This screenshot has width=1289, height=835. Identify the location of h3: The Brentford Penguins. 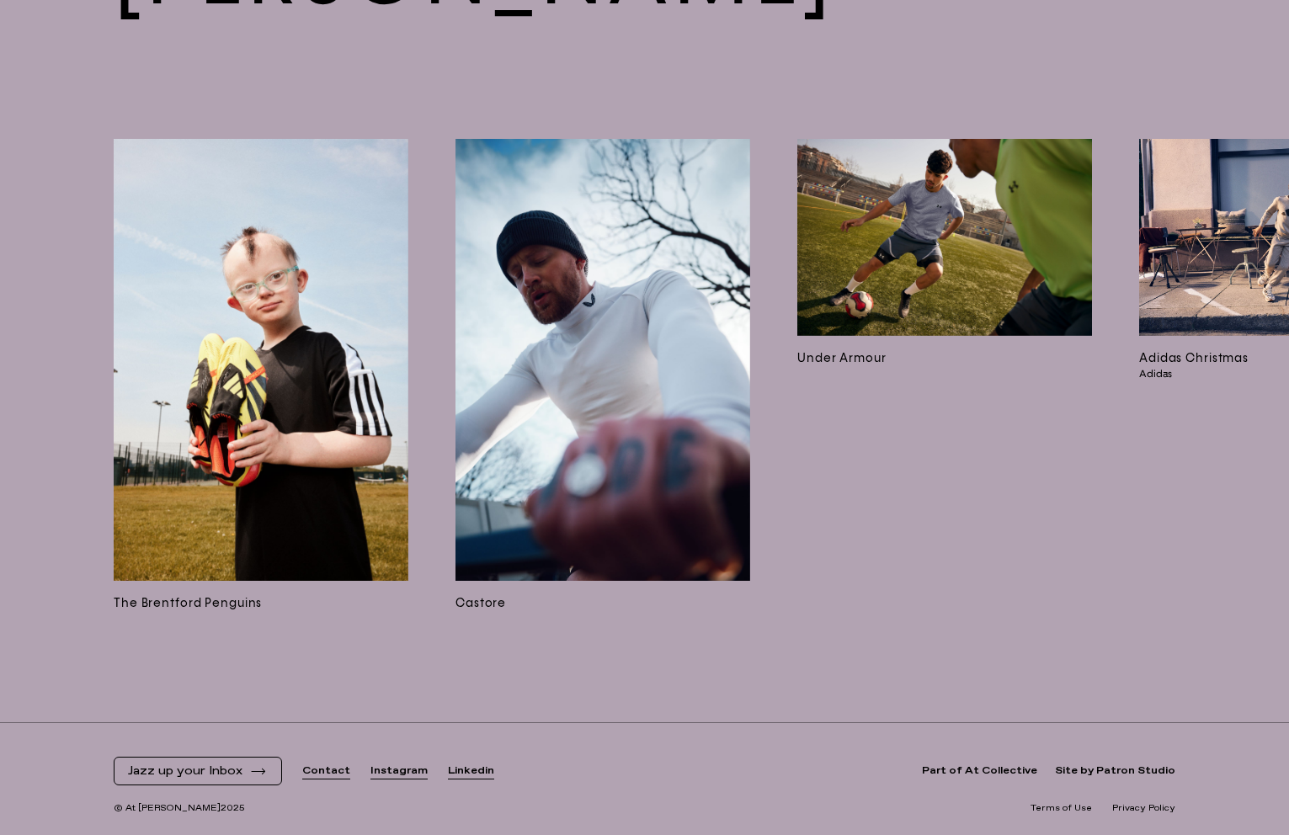
(261, 604).